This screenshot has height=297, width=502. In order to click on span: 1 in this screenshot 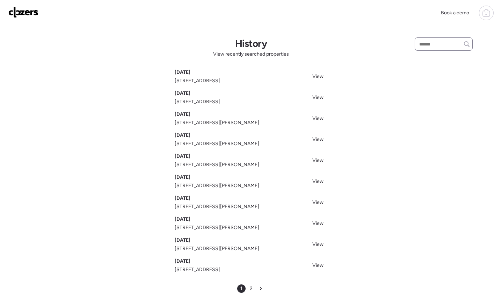, I will do `click(241, 288)`.